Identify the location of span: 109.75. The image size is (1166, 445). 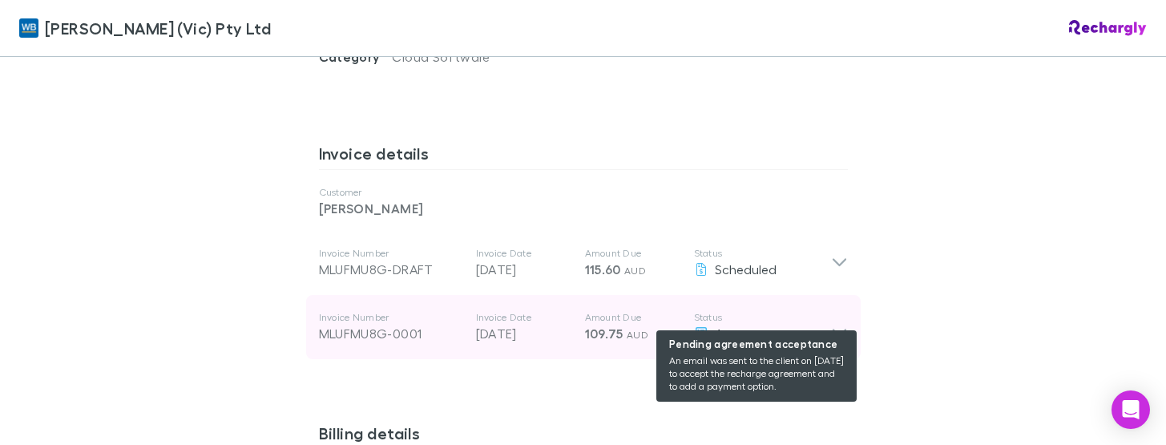
(604, 333).